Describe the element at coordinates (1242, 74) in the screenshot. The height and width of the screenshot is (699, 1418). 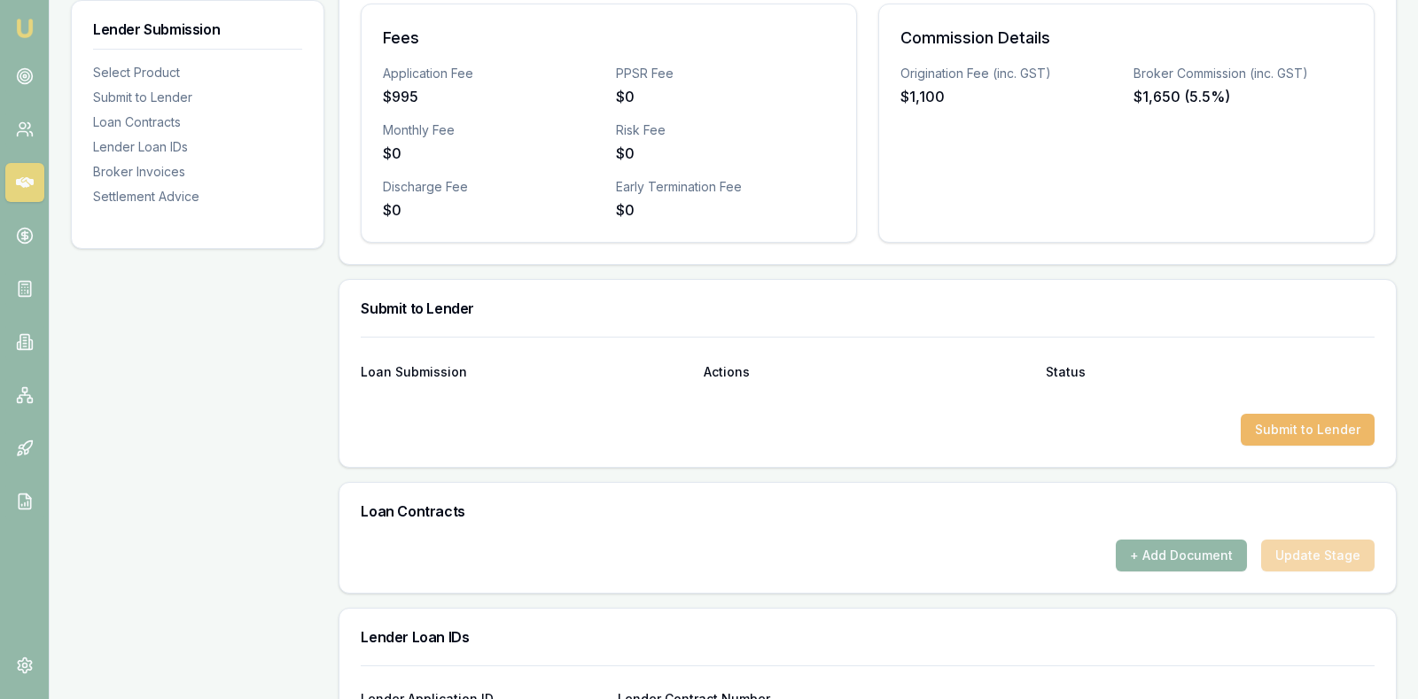
I see `div: Broker Commission (inc. GST)` at that location.